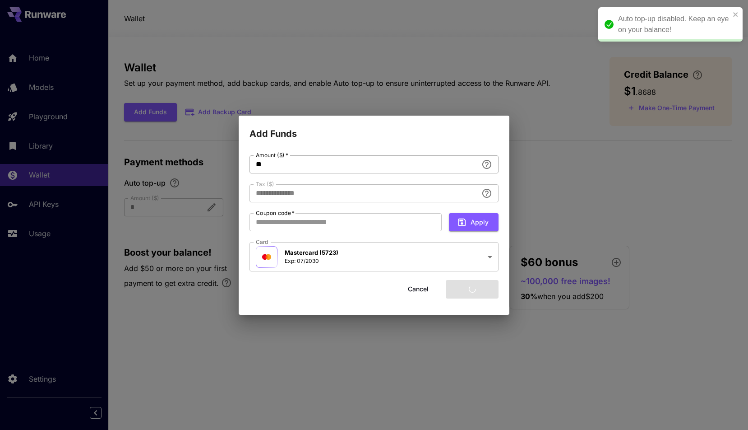 The image size is (748, 430). Describe the element at coordinates (311, 261) in the screenshot. I see `p: Exp: 07/2030` at that location.